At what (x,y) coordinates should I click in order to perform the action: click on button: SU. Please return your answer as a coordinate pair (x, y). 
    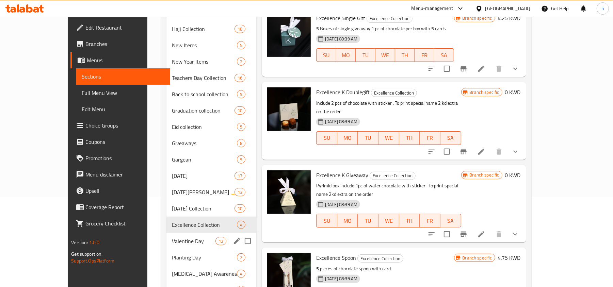
    Looking at the image, I should click on (327, 138).